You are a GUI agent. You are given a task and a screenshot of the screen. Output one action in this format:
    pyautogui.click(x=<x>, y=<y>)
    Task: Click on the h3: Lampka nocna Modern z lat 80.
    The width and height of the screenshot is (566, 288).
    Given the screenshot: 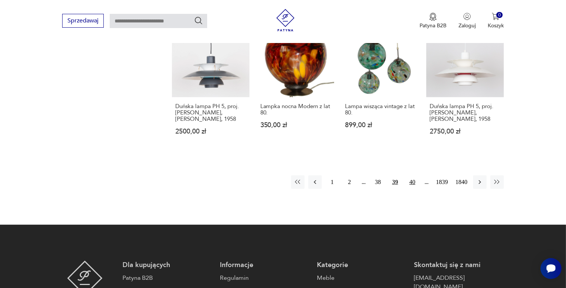 What is the action you would take?
    pyautogui.click(x=295, y=110)
    